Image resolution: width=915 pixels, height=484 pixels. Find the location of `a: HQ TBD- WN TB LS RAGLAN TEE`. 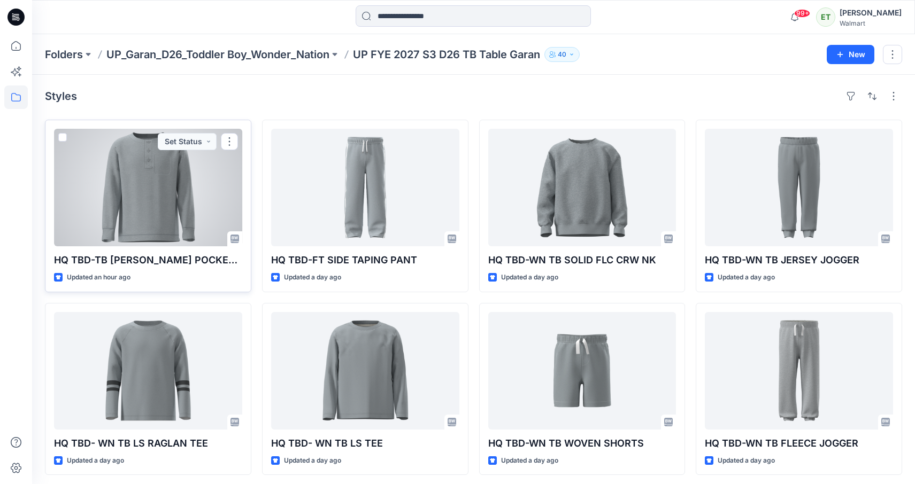

a: HQ TBD- WN TB LS RAGLAN TEE is located at coordinates (148, 371).